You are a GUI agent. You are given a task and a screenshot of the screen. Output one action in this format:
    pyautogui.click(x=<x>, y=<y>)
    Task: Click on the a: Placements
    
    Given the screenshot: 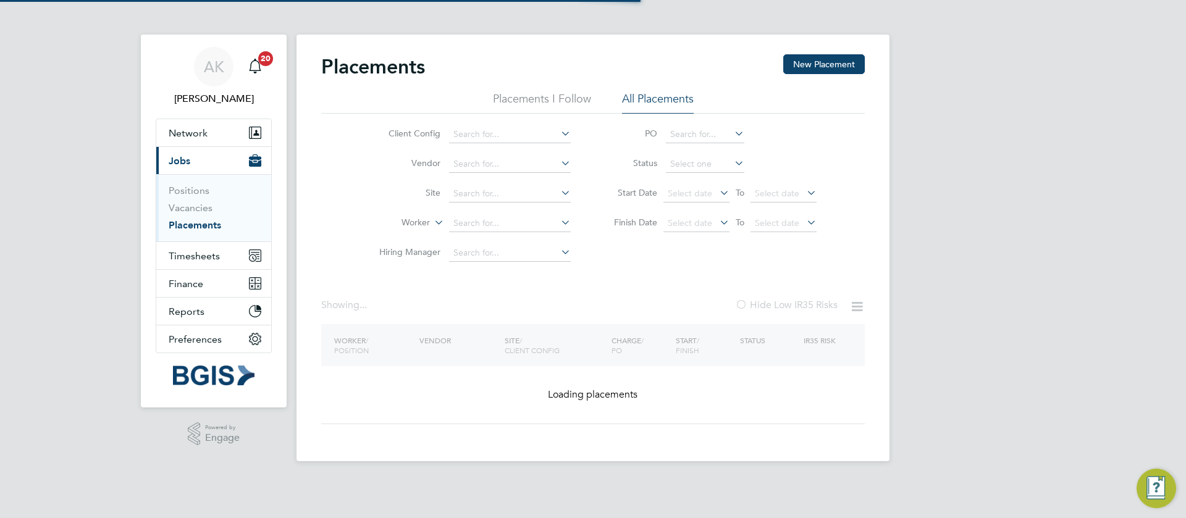 What is the action you would take?
    pyautogui.click(x=195, y=225)
    